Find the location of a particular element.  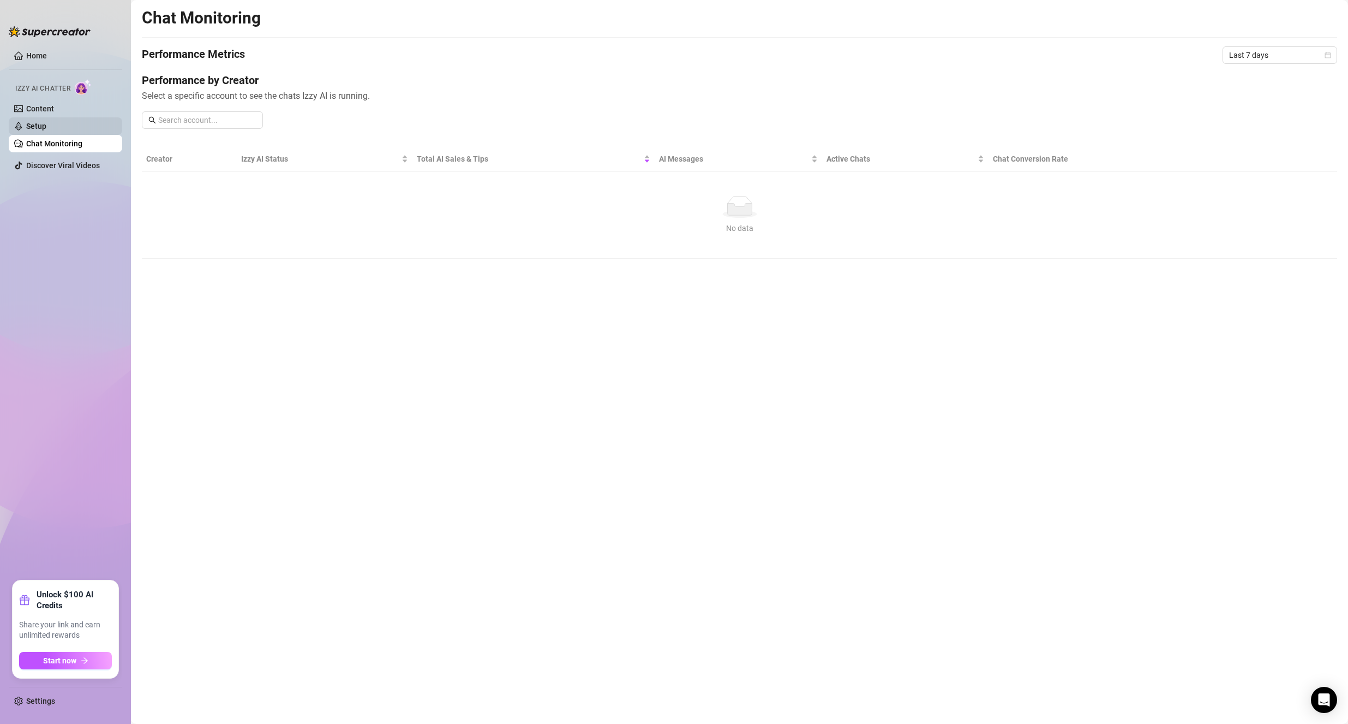

span: Select a specific account to see the chats Izzy AI is running. is located at coordinates (739, 95).